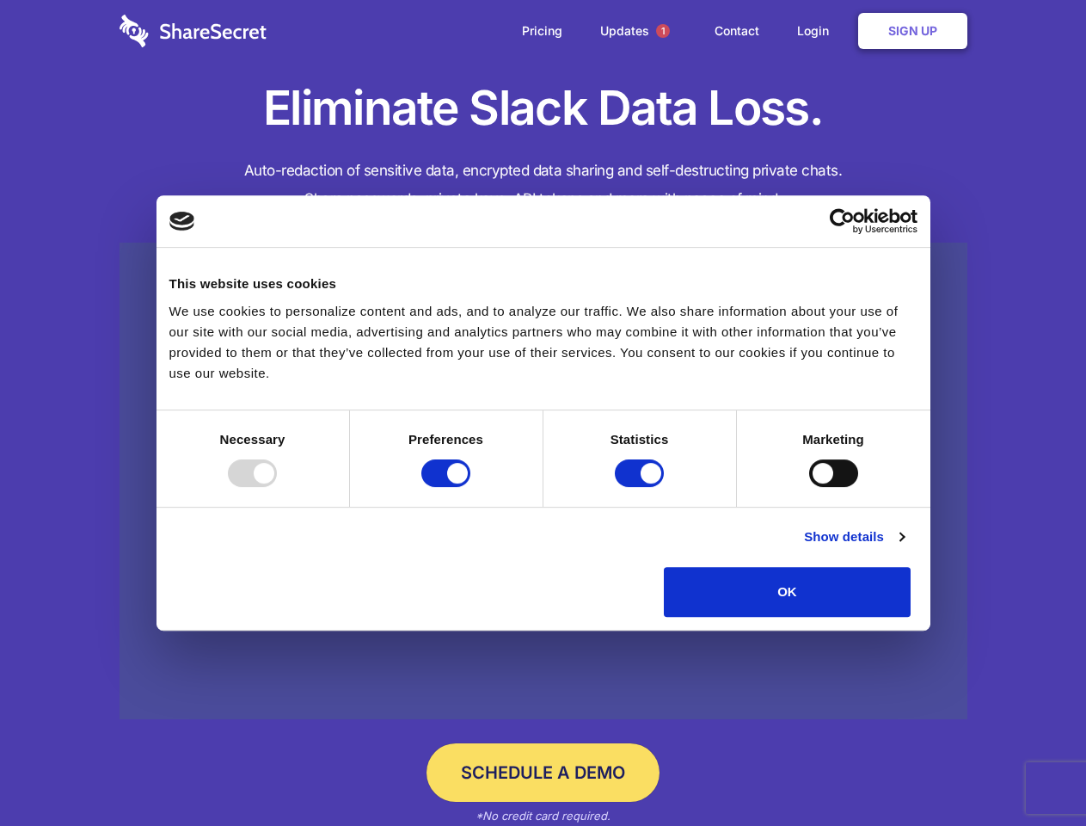  What do you see at coordinates (737, 31) in the screenshot?
I see `a: Contact` at bounding box center [737, 31].